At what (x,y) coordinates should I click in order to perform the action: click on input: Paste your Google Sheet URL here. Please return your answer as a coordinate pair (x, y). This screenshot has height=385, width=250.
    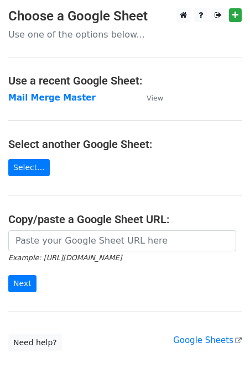
    Looking at the image, I should click on (122, 241).